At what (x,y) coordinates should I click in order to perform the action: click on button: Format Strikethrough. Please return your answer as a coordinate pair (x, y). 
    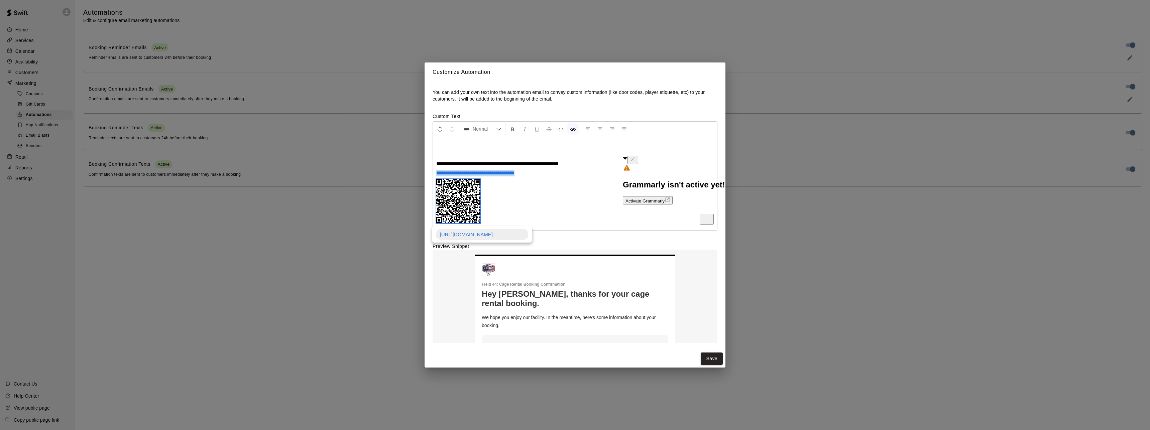
    Looking at the image, I should click on (549, 129).